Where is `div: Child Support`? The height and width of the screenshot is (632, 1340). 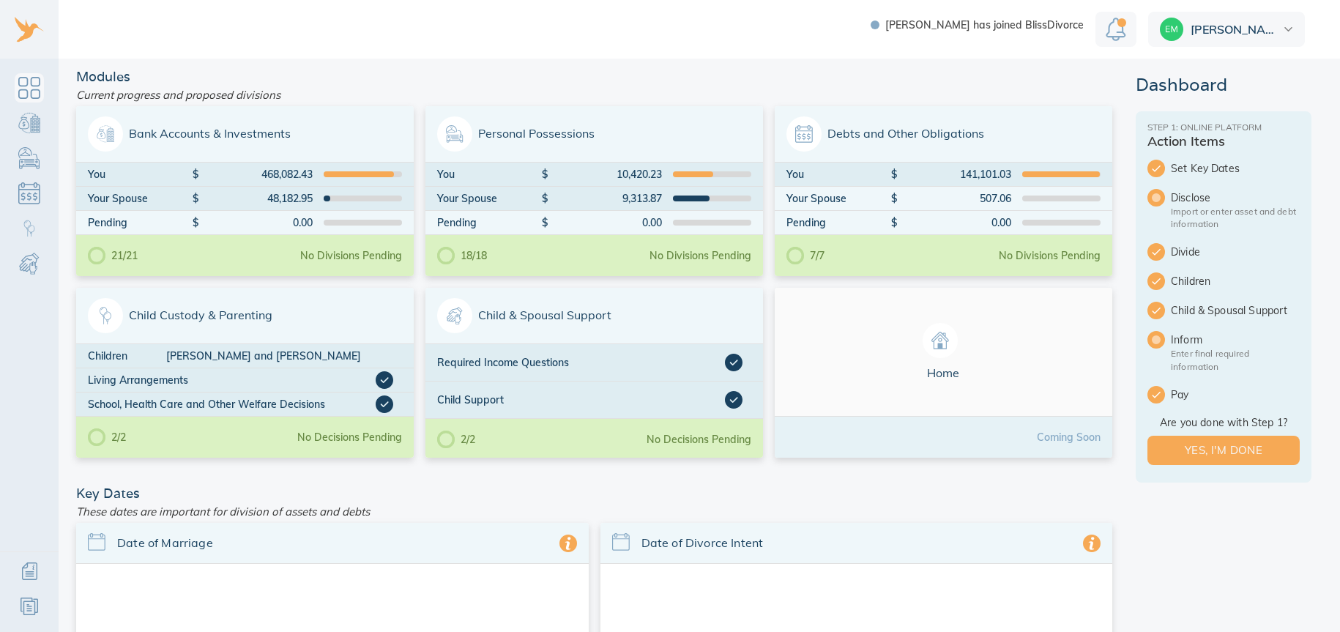
div: Child Support is located at coordinates (581, 400).